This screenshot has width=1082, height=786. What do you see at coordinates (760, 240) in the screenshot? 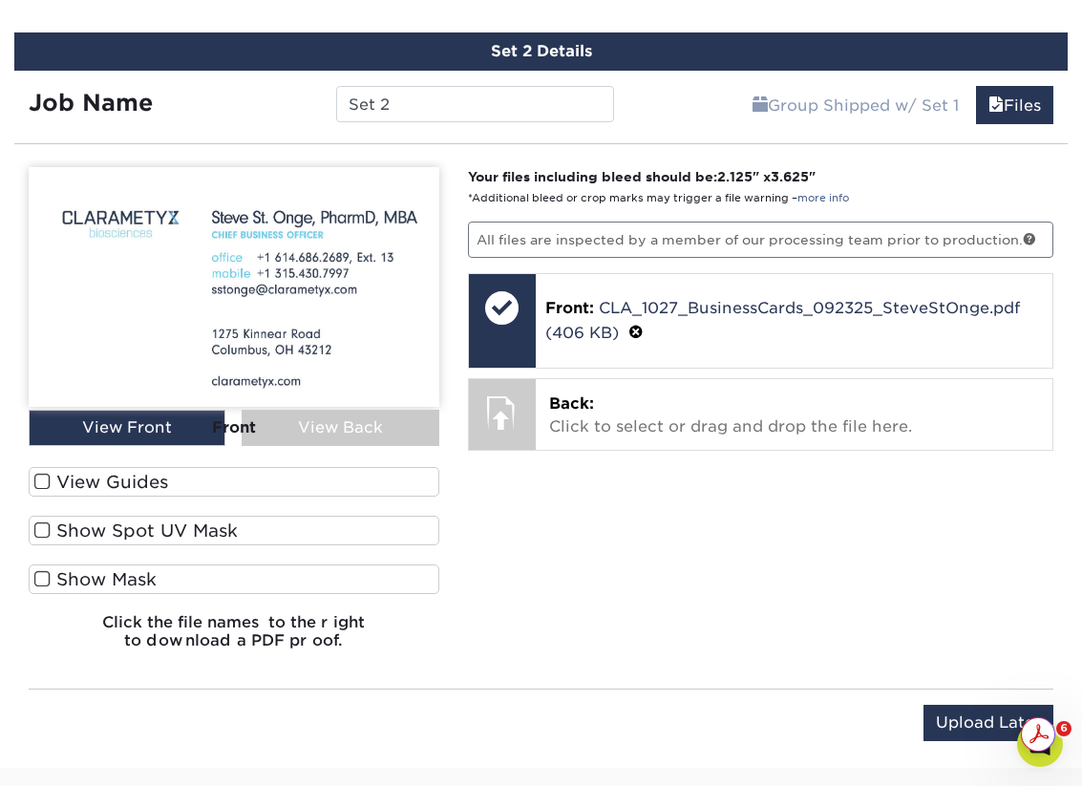
I see `p: All files are inspected by a member of our processing team prior to production.` at bounding box center [760, 240].